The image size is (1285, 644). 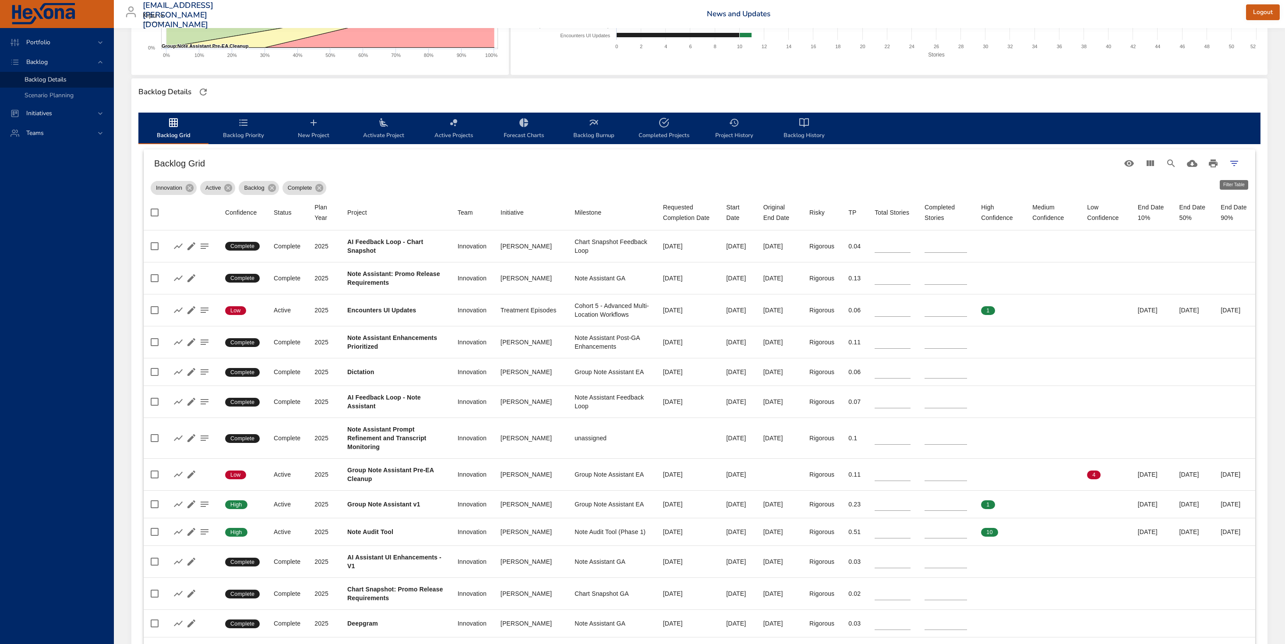 I want to click on text: 40%, so click(x=298, y=55).